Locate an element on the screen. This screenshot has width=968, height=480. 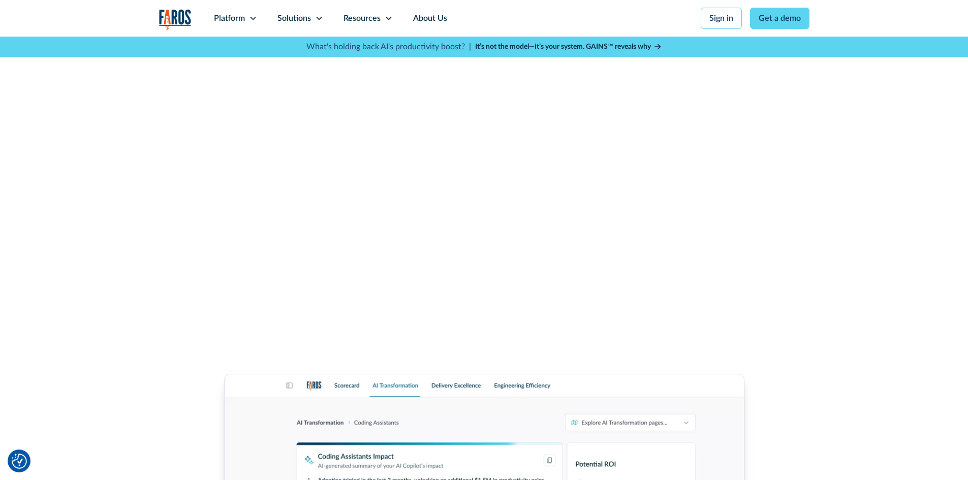
p: What's holding back AI's productivity boost? | is located at coordinates (389, 47).